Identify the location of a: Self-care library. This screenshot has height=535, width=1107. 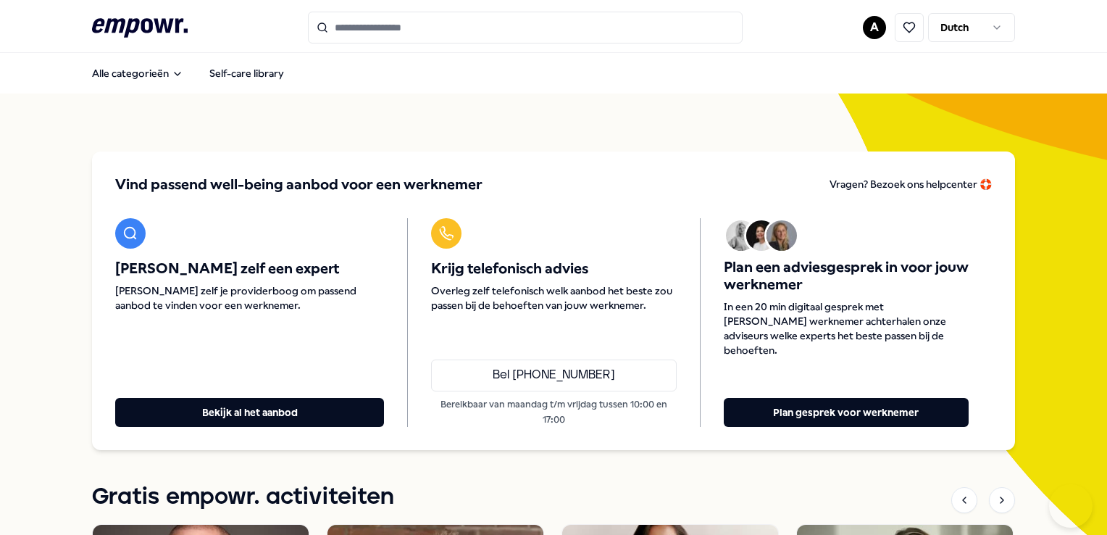
(246, 73).